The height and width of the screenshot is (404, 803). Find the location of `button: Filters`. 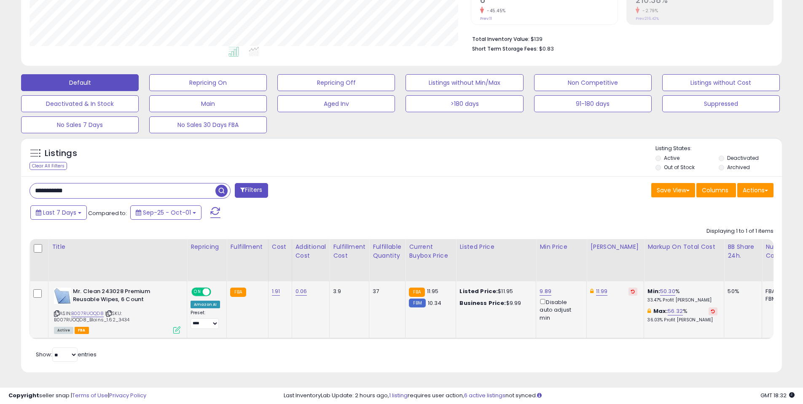

button: Filters is located at coordinates (251, 190).